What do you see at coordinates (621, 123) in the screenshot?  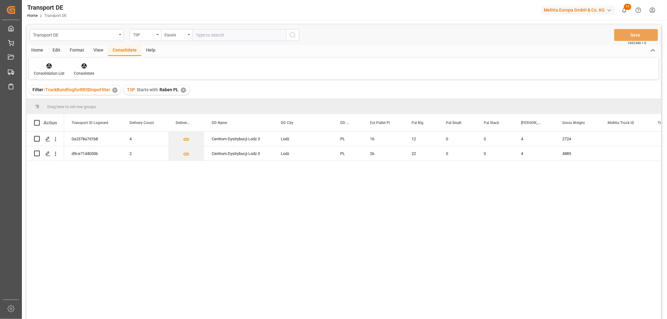 I see `span: Melitta Truck ID` at bounding box center [621, 123].